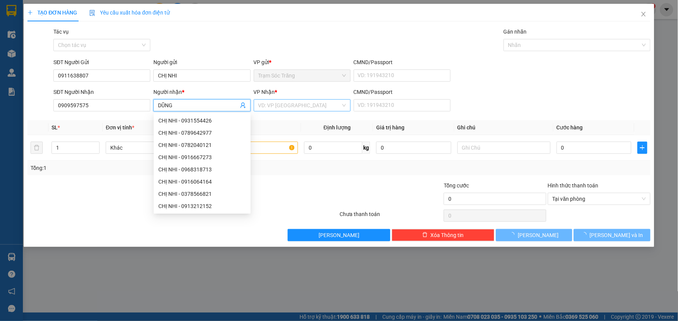 This screenshot has height=321, width=678. What do you see at coordinates (129, 13) in the screenshot?
I see `span: Yêu cầu xuất hóa đơn điện tử` at bounding box center [129, 13].